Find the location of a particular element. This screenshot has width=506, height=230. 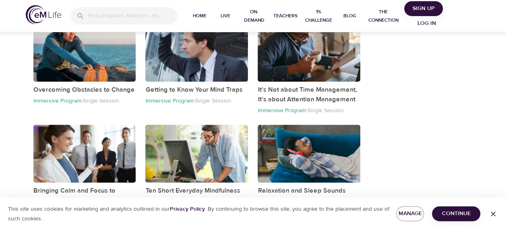

span: Home is located at coordinates (199, 16).